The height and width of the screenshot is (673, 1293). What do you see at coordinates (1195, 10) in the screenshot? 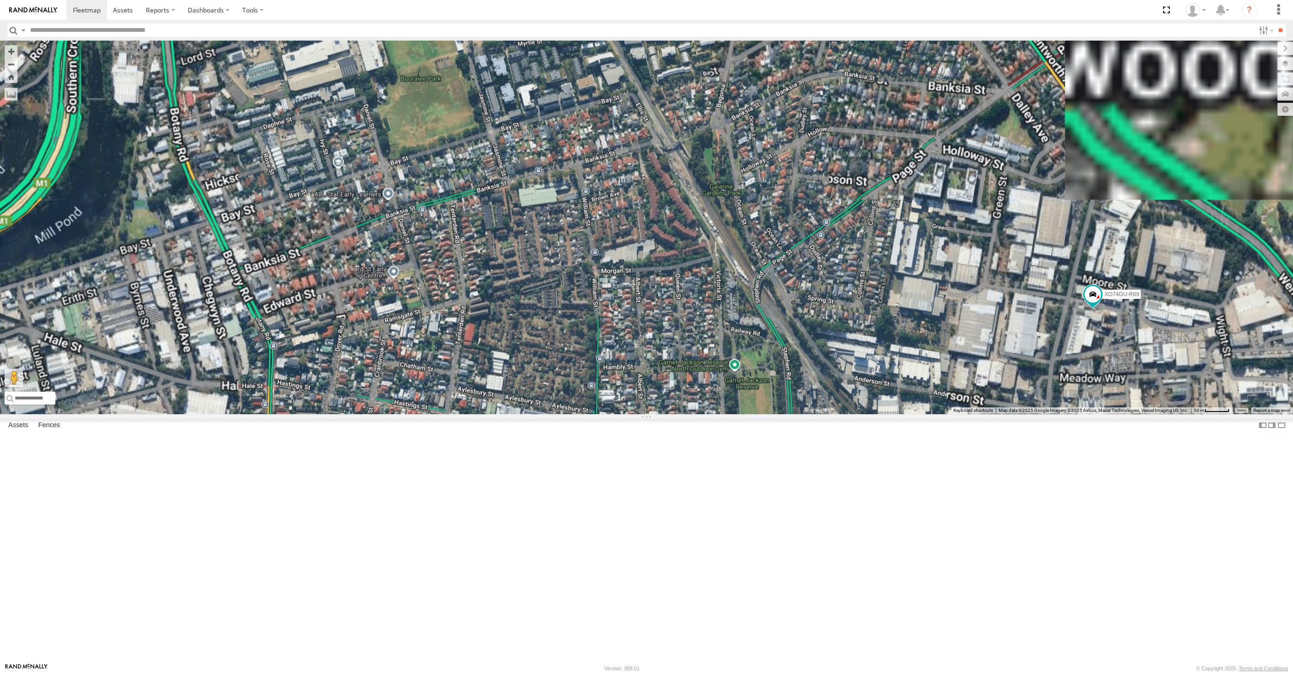
I see `div: Quang MAC` at bounding box center [1195, 10].